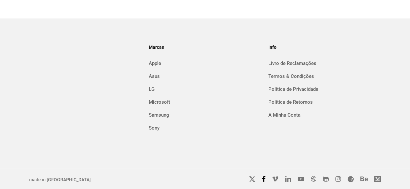 The width and height of the screenshot is (410, 189). What do you see at coordinates (205, 63) in the screenshot?
I see `a: Apple` at bounding box center [205, 63].